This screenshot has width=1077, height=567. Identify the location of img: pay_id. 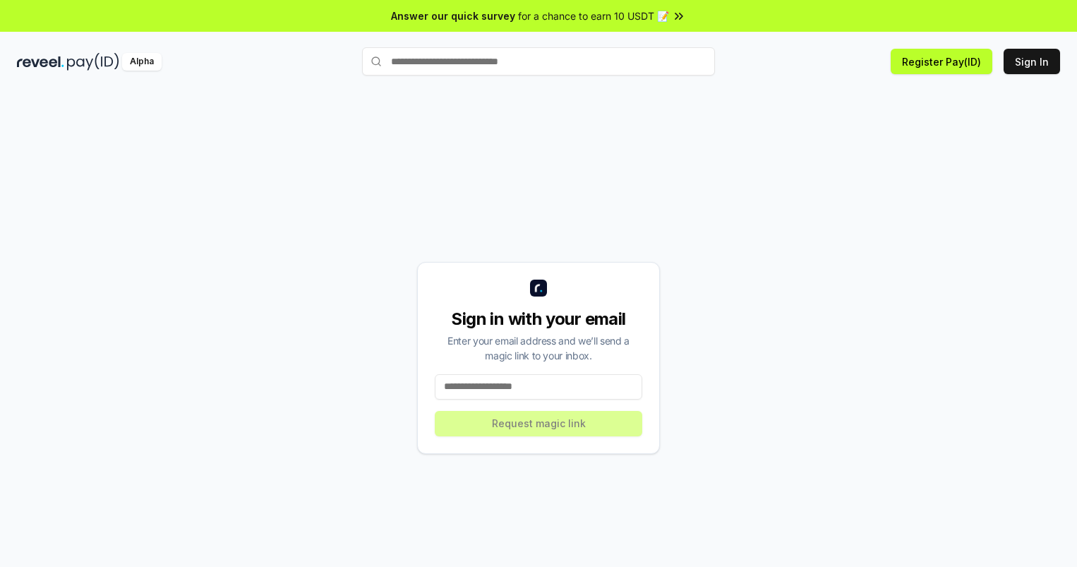
(93, 61).